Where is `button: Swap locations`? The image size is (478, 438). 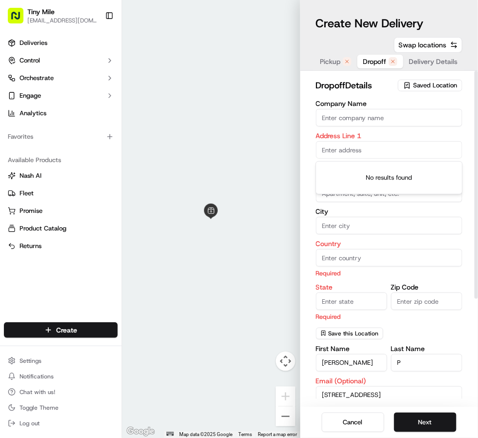
button: Swap locations is located at coordinates (428, 45).